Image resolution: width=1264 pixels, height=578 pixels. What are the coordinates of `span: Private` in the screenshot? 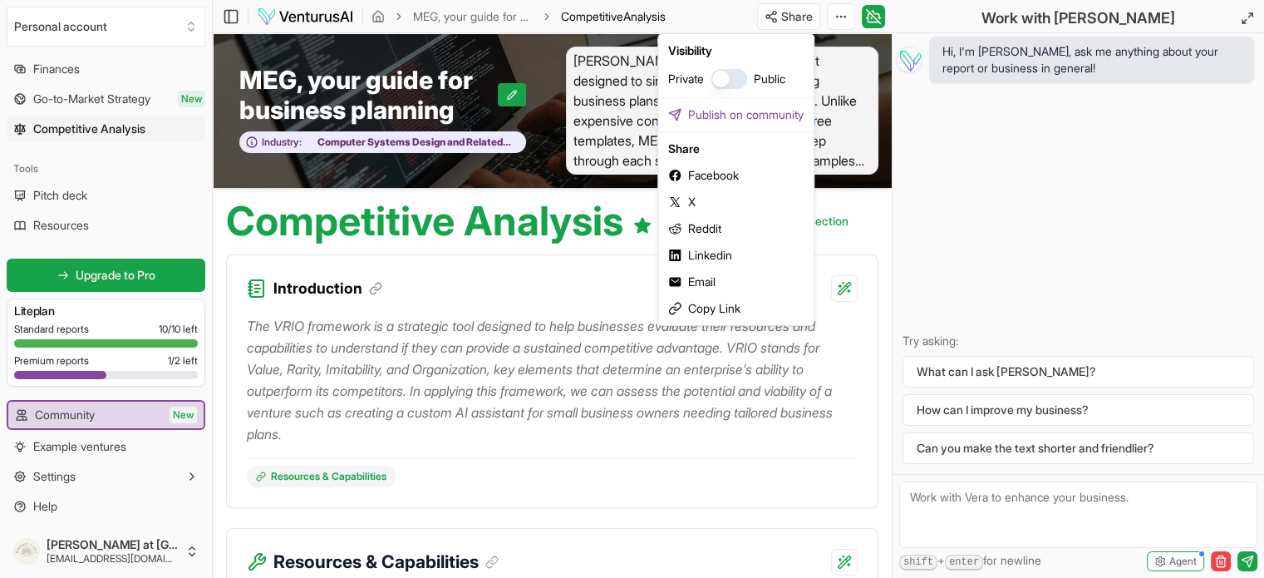 It's located at (686, 79).